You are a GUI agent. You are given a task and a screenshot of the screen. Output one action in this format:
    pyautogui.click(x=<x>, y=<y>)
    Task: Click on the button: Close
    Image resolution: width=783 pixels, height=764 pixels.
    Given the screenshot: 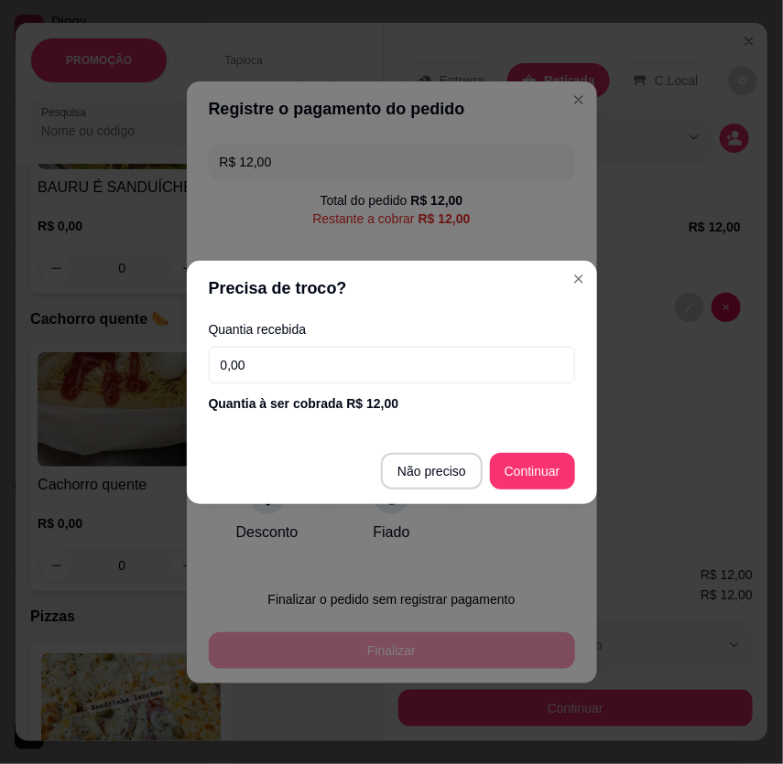 What is the action you would take?
    pyautogui.click(x=579, y=279)
    